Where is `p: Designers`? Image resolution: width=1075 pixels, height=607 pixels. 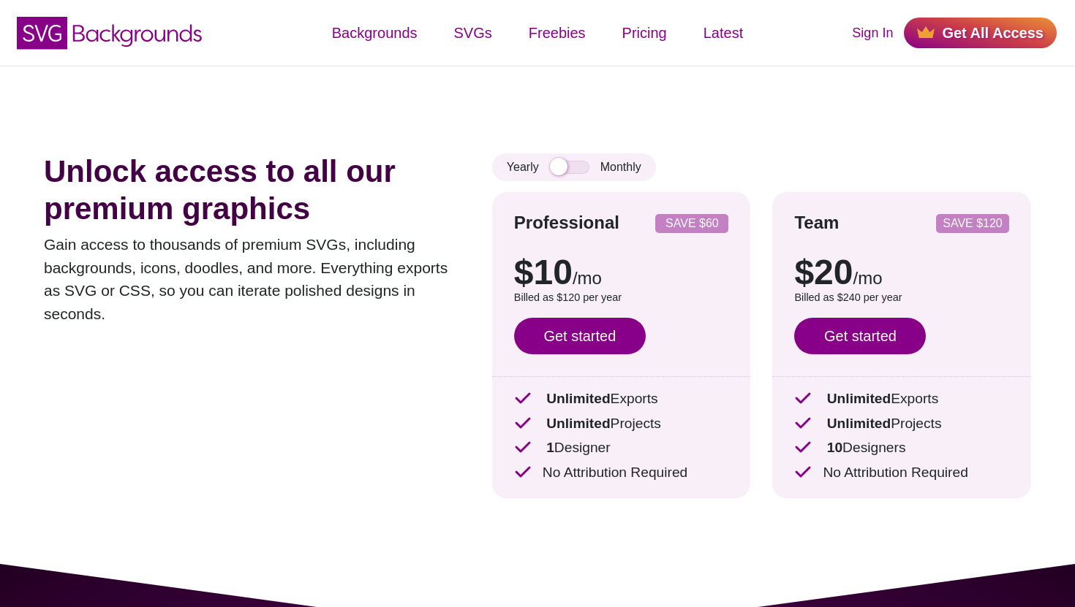
p: Designers is located at coordinates (901, 448).